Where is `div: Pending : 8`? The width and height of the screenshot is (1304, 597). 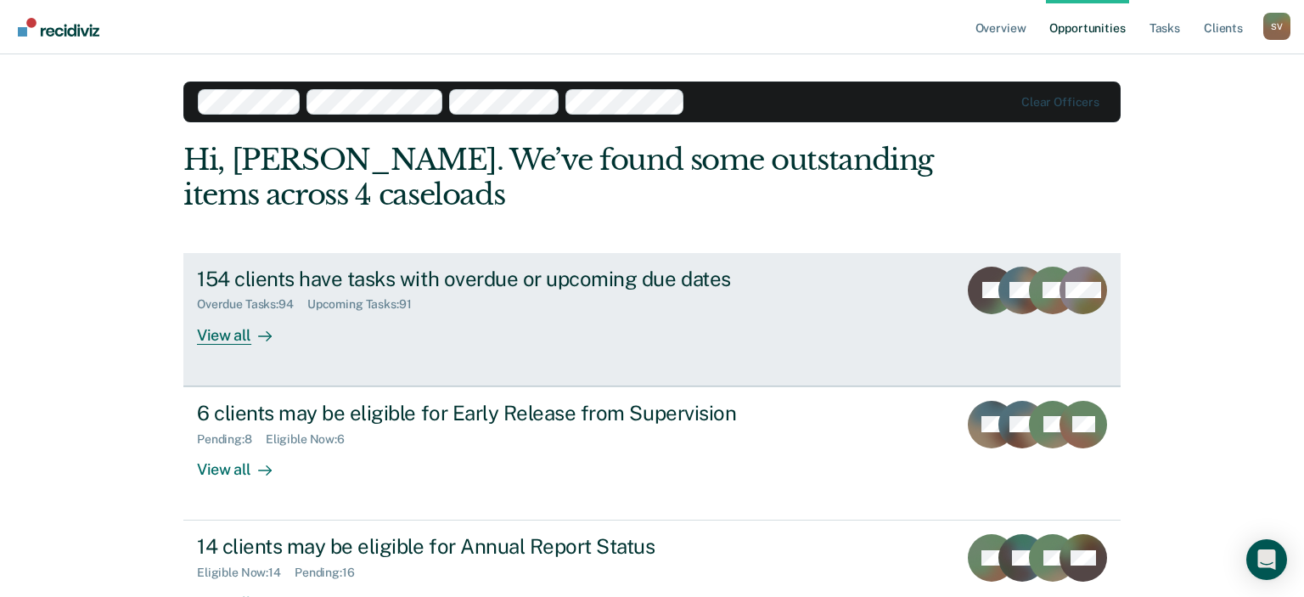
div: Pending : 8 is located at coordinates (231, 439).